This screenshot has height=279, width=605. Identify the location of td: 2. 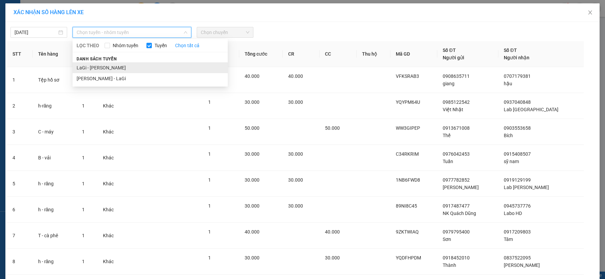
(20, 106).